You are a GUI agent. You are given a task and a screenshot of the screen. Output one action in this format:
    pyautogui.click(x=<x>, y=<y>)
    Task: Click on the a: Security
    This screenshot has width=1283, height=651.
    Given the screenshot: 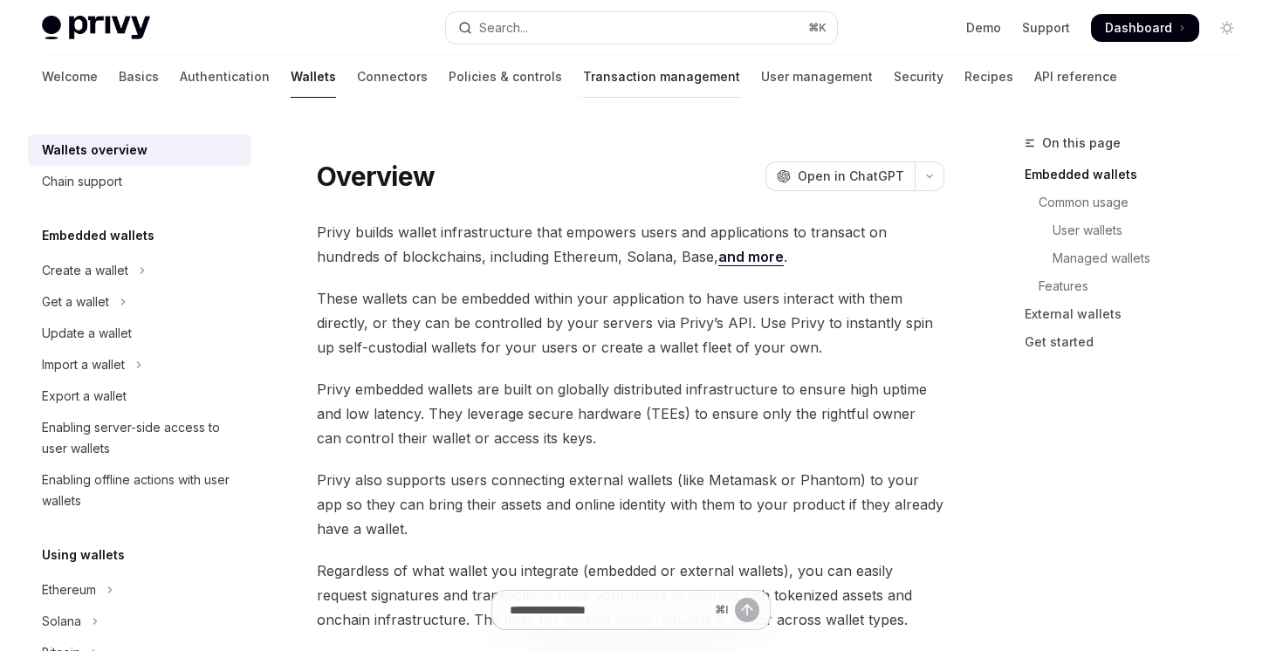 What is the action you would take?
    pyautogui.click(x=918, y=77)
    